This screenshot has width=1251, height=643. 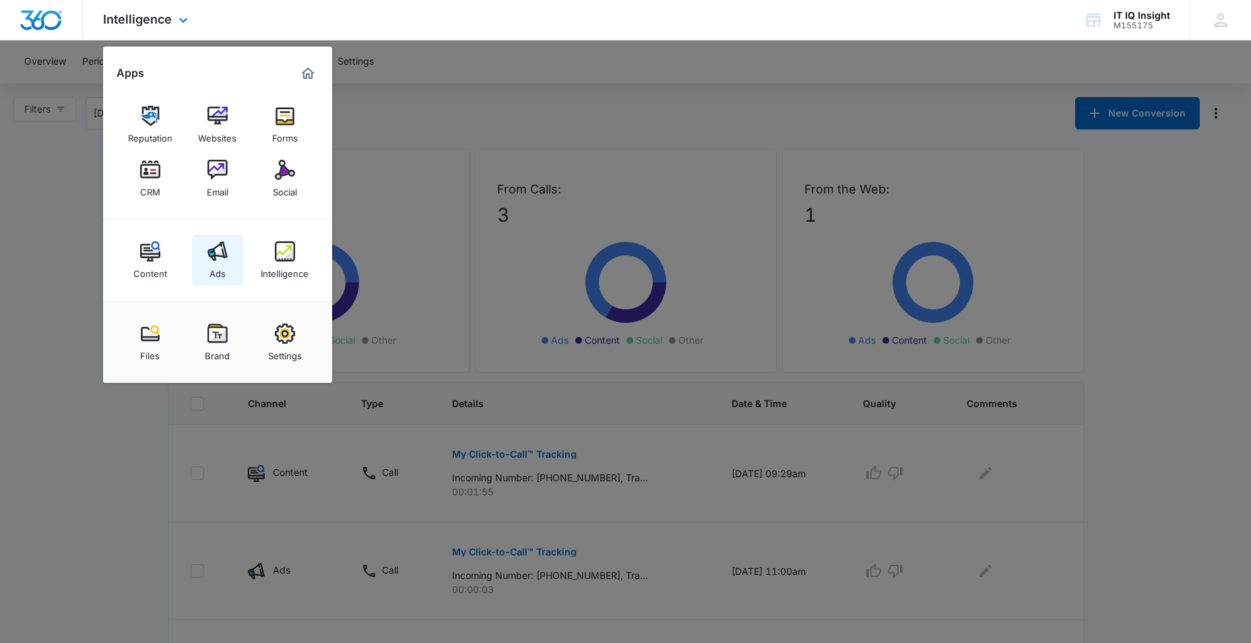 What do you see at coordinates (217, 352) in the screenshot?
I see `div: Brand` at bounding box center [217, 352].